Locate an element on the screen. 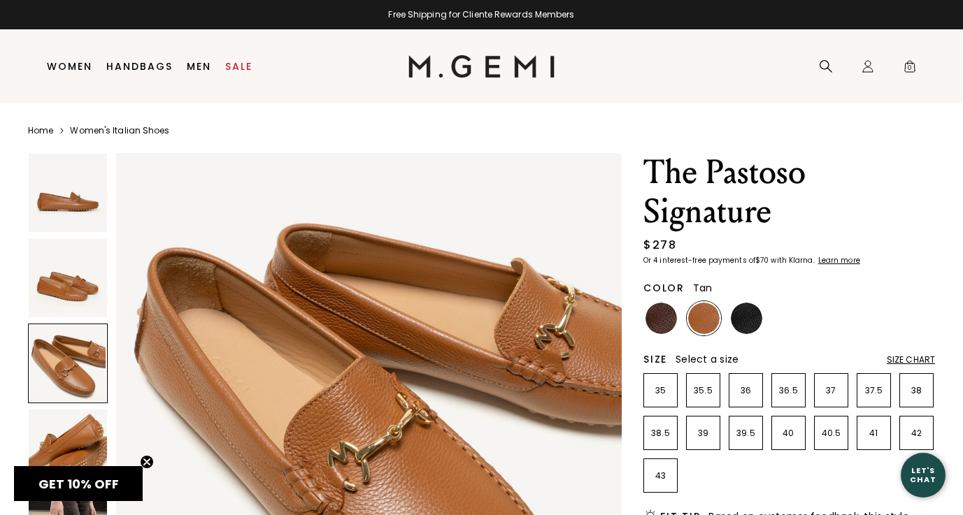 The image size is (963, 515). div: Let's Chat is located at coordinates (923, 475).